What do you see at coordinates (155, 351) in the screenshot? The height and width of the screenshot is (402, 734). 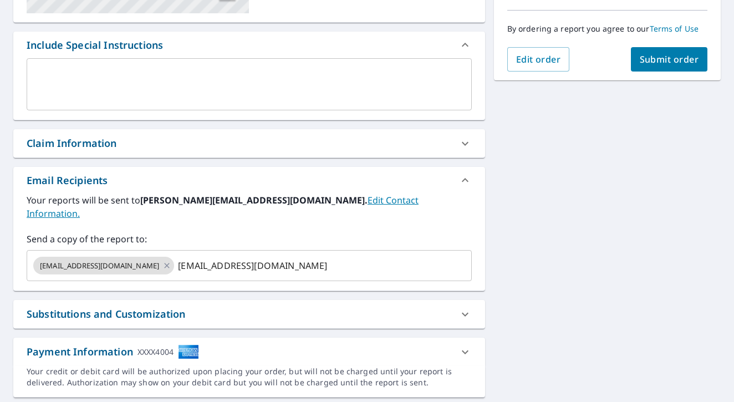 I see `div: XXXX4004` at bounding box center [155, 351].